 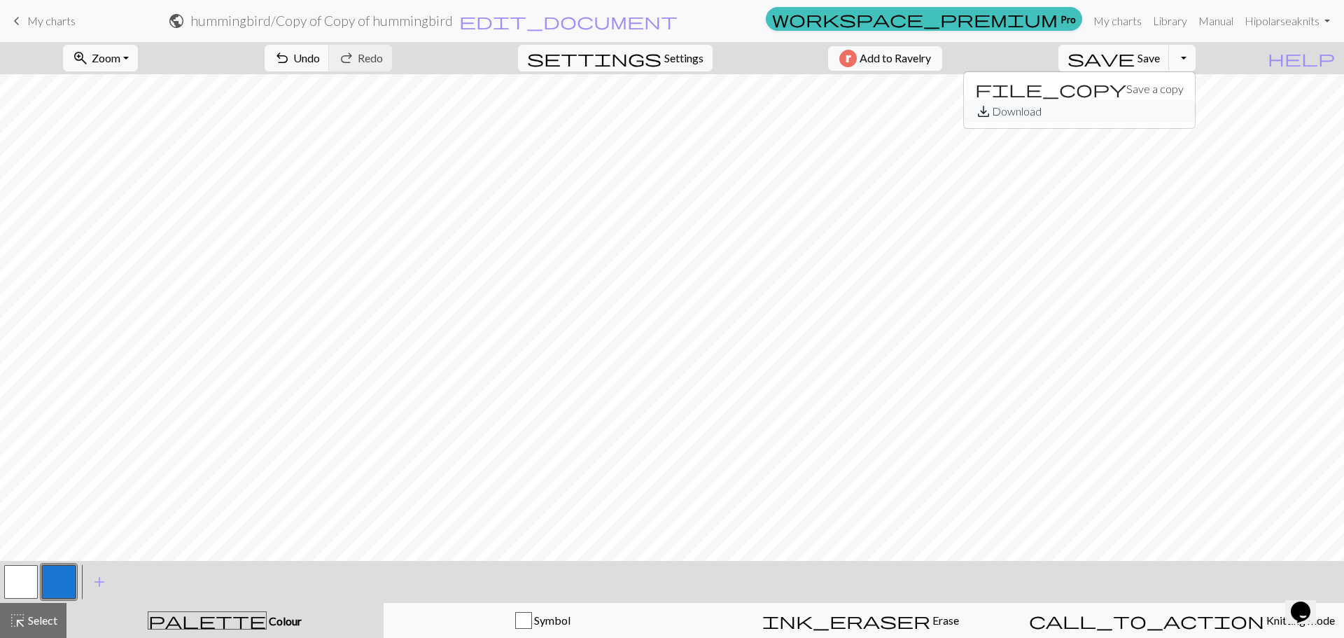 What do you see at coordinates (297, 58) in the screenshot?
I see `button: Undo` at bounding box center [297, 58].